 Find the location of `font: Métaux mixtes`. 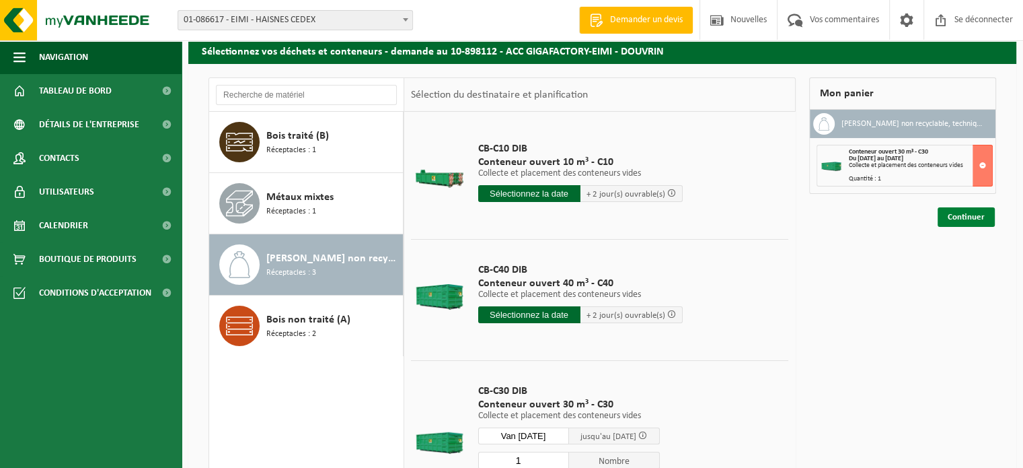

font: Métaux mixtes is located at coordinates (300, 197).